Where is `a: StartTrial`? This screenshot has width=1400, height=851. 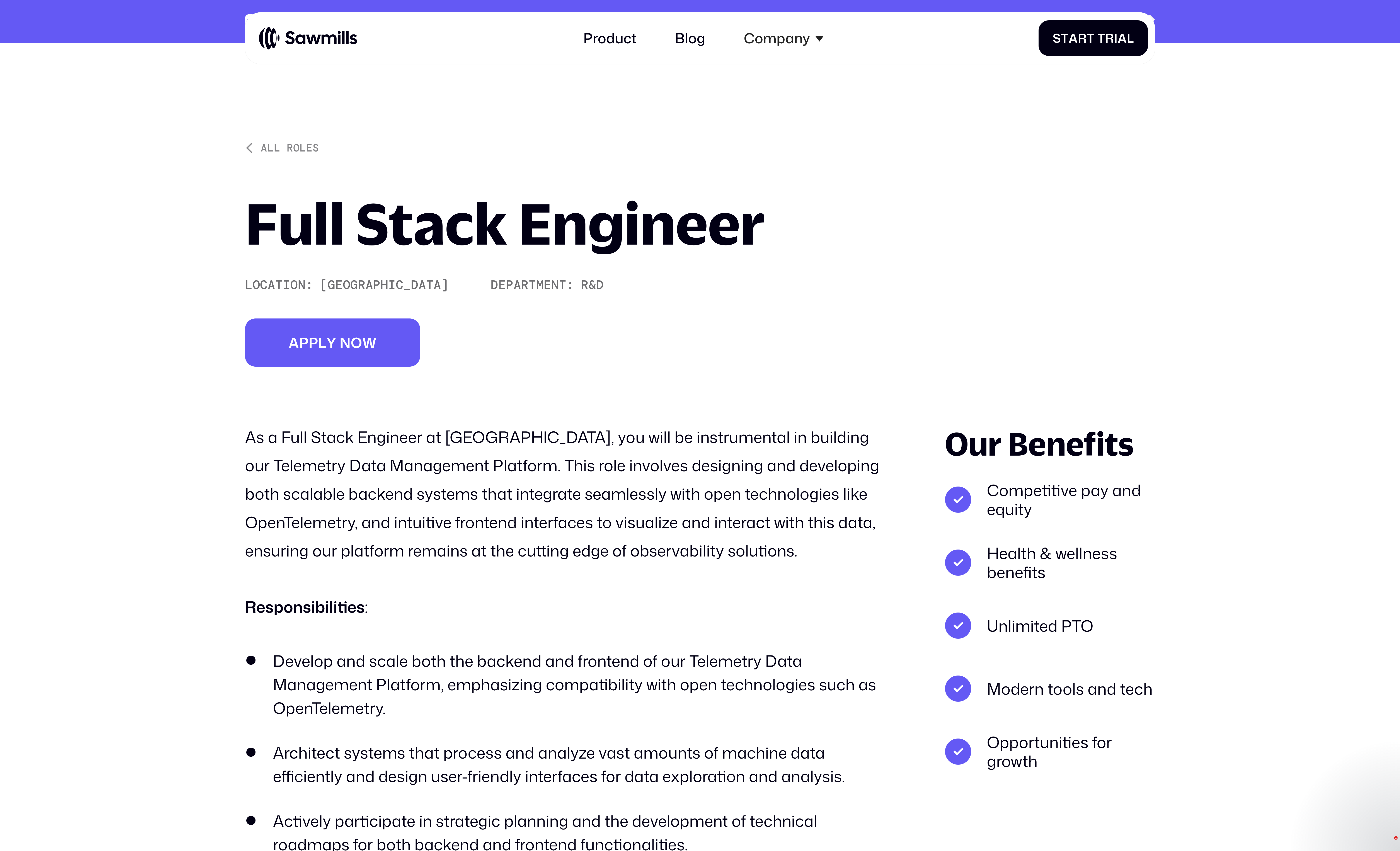 a: StartTrial is located at coordinates (1093, 38).